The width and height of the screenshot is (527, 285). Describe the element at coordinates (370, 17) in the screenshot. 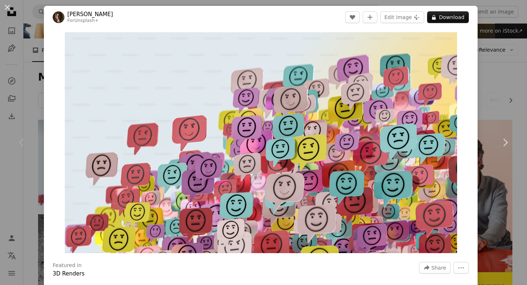

I see `button: Add to Collection` at that location.